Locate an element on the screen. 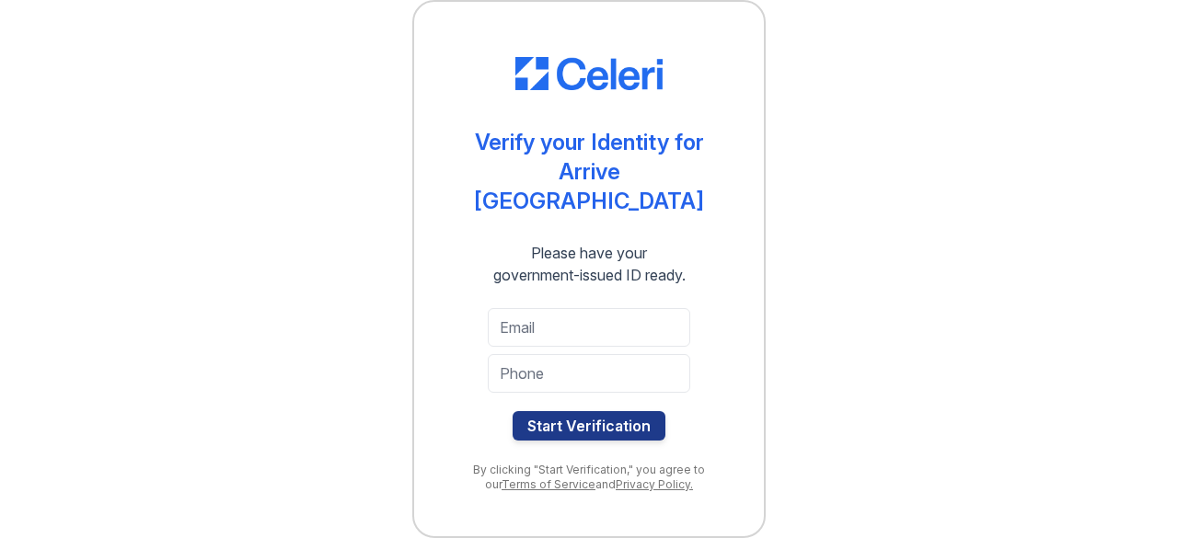 The height and width of the screenshot is (538, 1178). a: Terms of Service is located at coordinates (549, 484).